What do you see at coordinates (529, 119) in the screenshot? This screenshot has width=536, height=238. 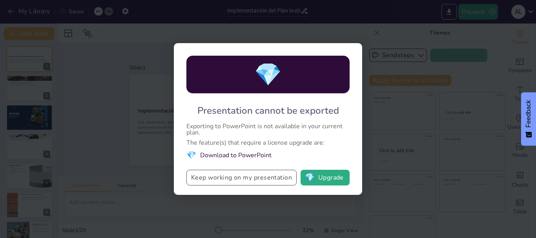 I see `button: Feedback - Show survey` at bounding box center [529, 119].